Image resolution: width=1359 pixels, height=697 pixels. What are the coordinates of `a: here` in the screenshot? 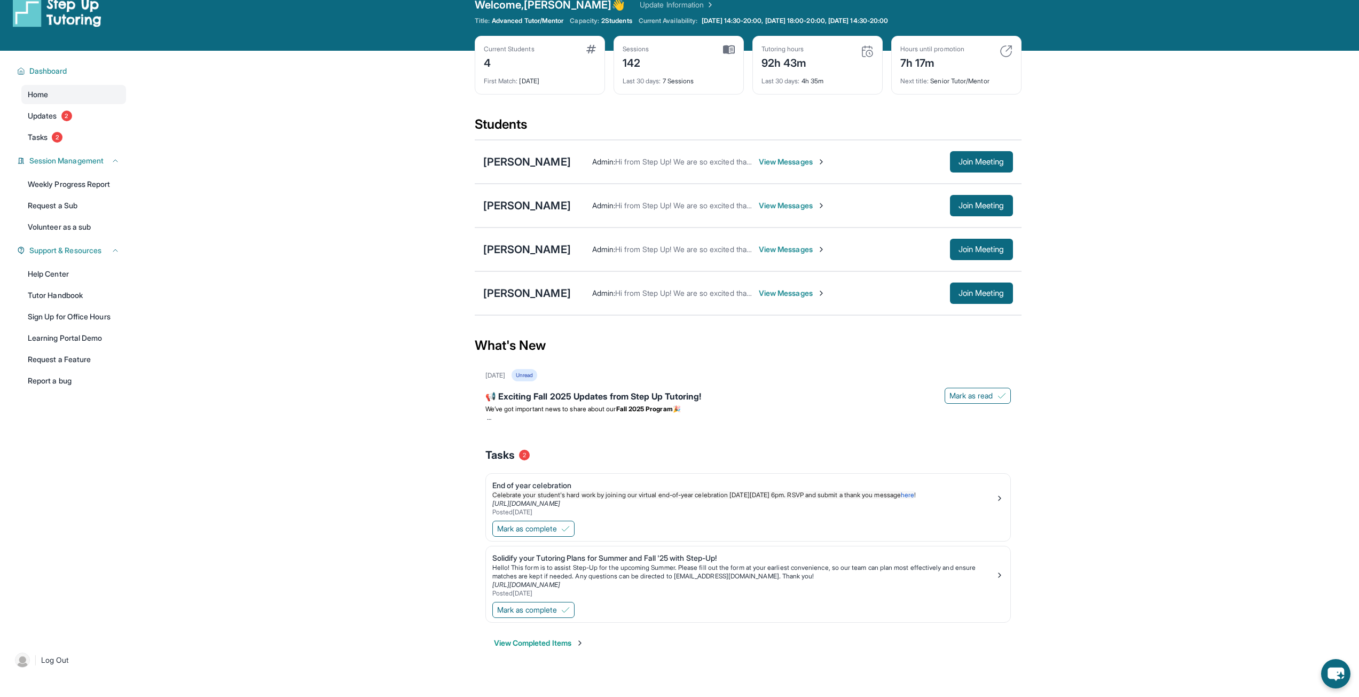 It's located at (907, 495).